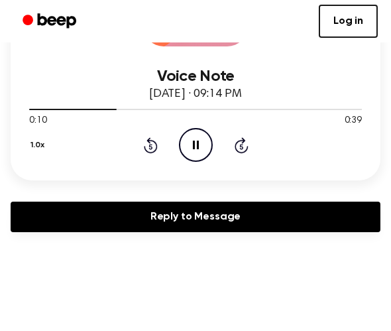 The image size is (391, 331). Describe the element at coordinates (353, 121) in the screenshot. I see `span: 0:39` at that location.